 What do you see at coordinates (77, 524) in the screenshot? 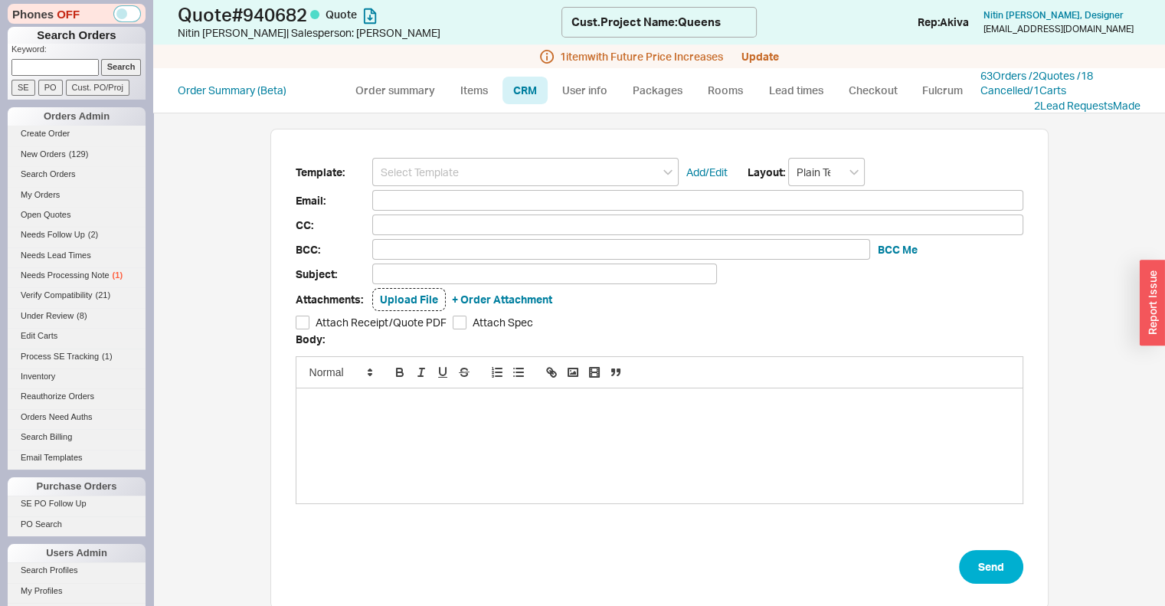
I see `a: PO Search` at bounding box center [77, 524].